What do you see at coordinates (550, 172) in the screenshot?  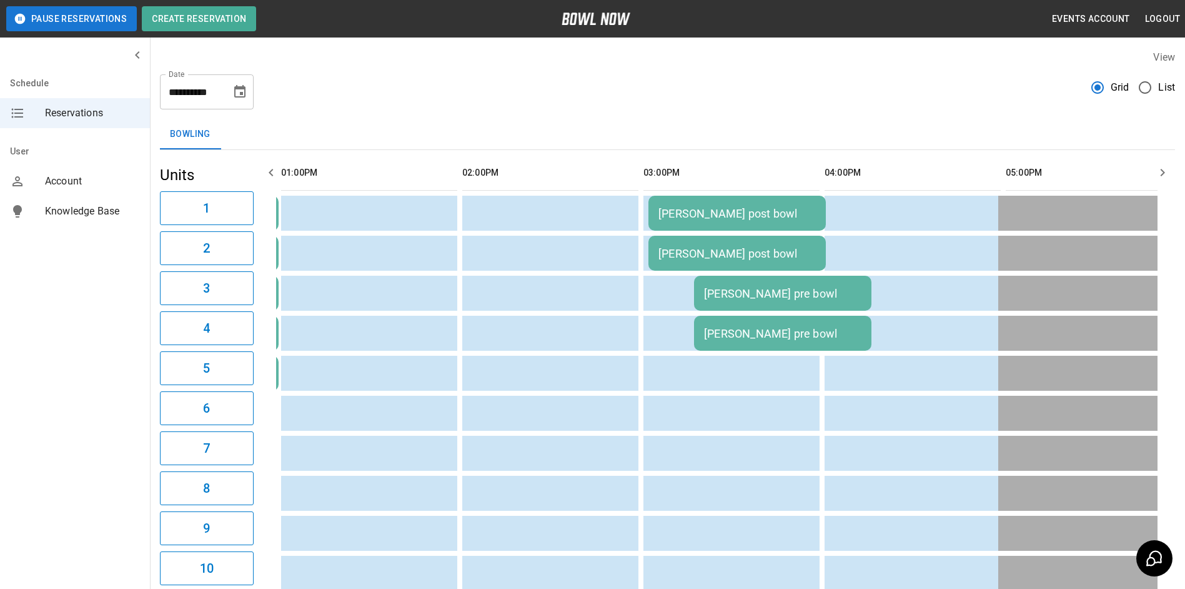 I see `th: 02:00PM` at bounding box center [550, 172].